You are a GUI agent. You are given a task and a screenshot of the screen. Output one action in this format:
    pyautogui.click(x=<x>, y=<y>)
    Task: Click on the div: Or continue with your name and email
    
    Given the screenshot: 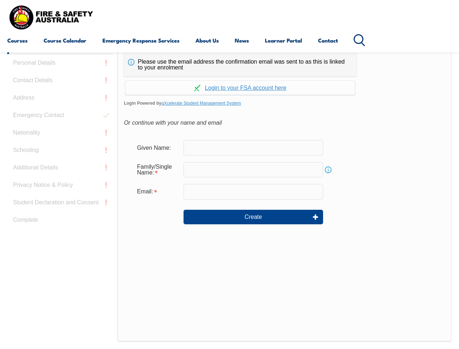 What is the action you would take?
    pyautogui.click(x=284, y=123)
    